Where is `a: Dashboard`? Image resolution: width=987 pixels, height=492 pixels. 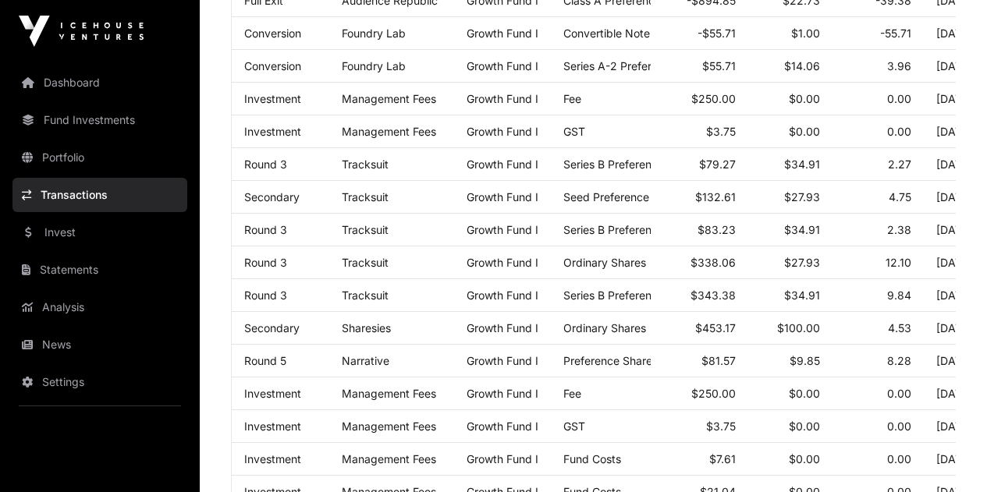 a: Dashboard is located at coordinates (100, 83).